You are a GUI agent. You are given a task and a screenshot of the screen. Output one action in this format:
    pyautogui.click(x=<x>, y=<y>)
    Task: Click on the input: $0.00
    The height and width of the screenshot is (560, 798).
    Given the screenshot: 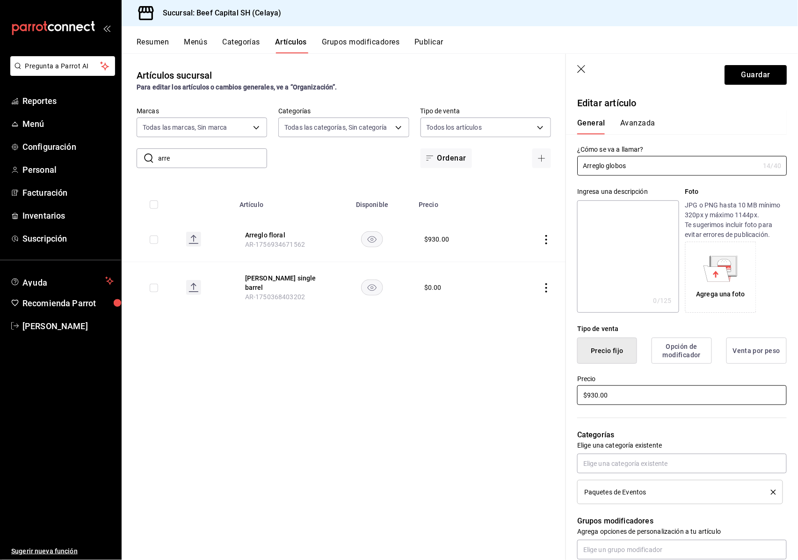 What is the action you would take?
    pyautogui.click(x=682, y=395)
    